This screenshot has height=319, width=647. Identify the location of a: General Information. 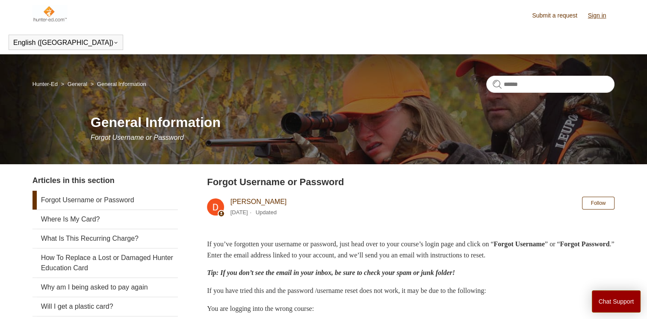
(122, 84).